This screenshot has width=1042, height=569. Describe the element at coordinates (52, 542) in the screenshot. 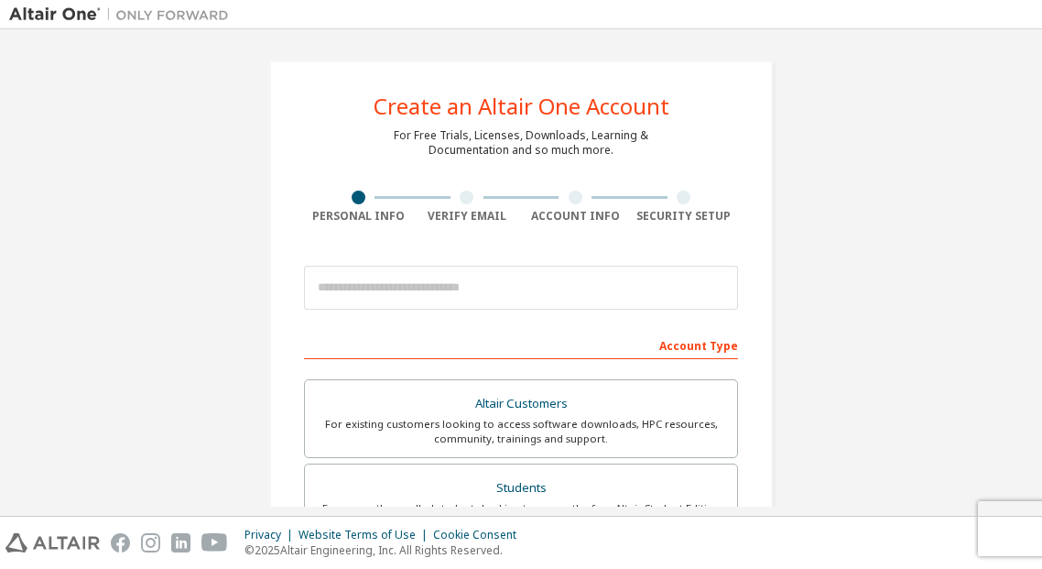

I see `img: altair_logo.svg` at that location.